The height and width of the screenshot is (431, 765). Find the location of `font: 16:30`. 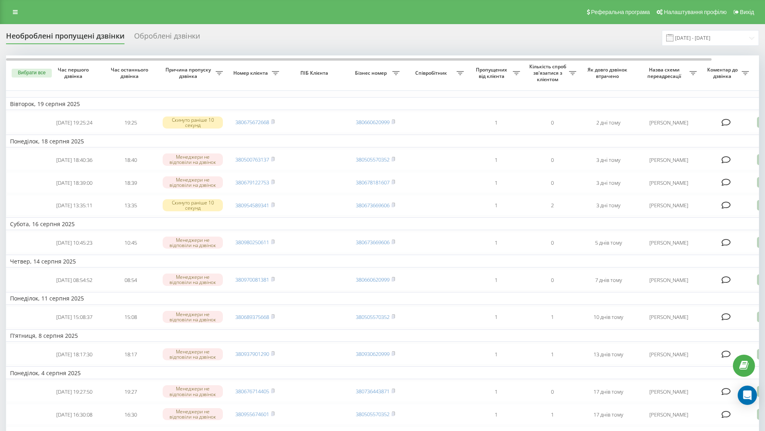

font: 16:30 is located at coordinates (131, 415).